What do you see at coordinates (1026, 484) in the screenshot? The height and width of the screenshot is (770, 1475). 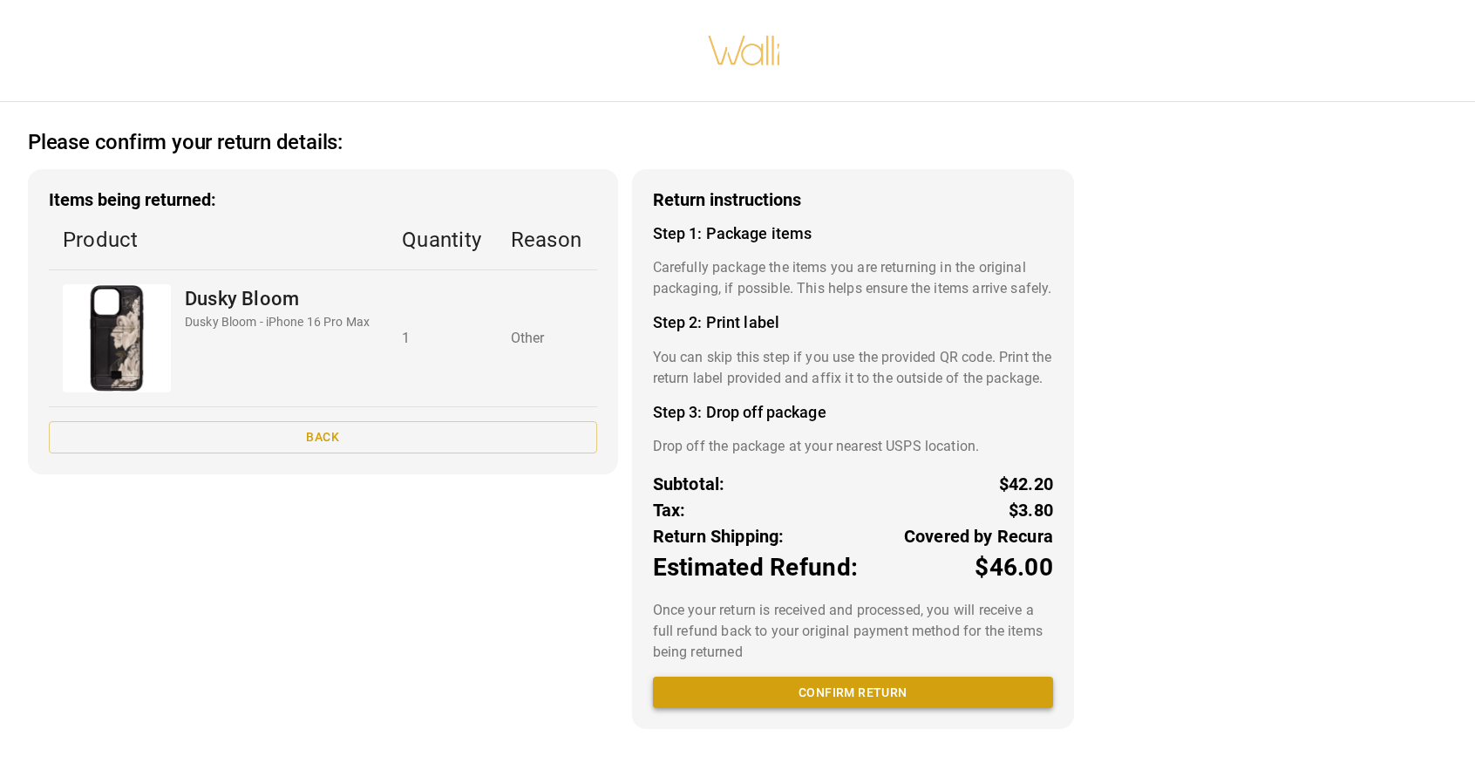 I see `p: $42.20` at bounding box center [1026, 484].